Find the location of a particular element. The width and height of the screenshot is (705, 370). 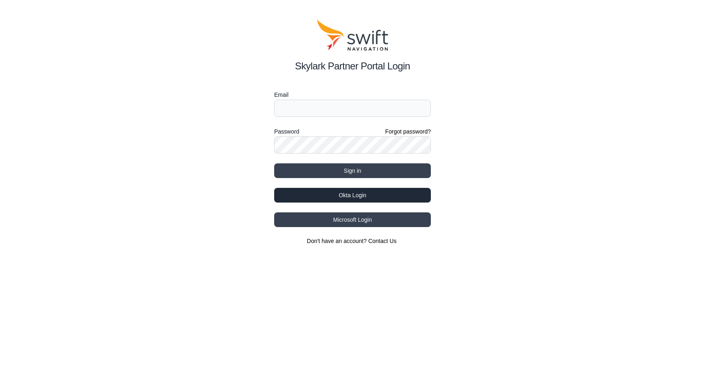

a: Contact Us is located at coordinates (382, 241).